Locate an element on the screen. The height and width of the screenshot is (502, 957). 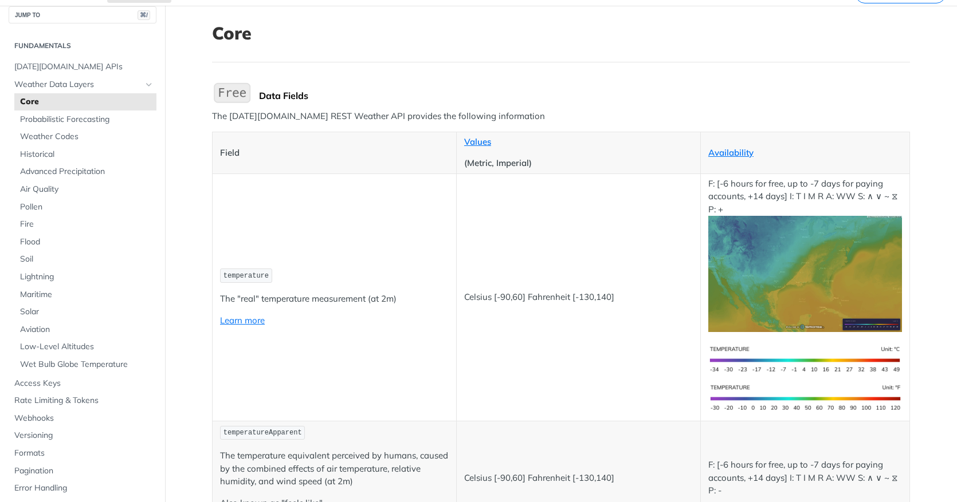
span: Lightning is located at coordinates (87, 277).